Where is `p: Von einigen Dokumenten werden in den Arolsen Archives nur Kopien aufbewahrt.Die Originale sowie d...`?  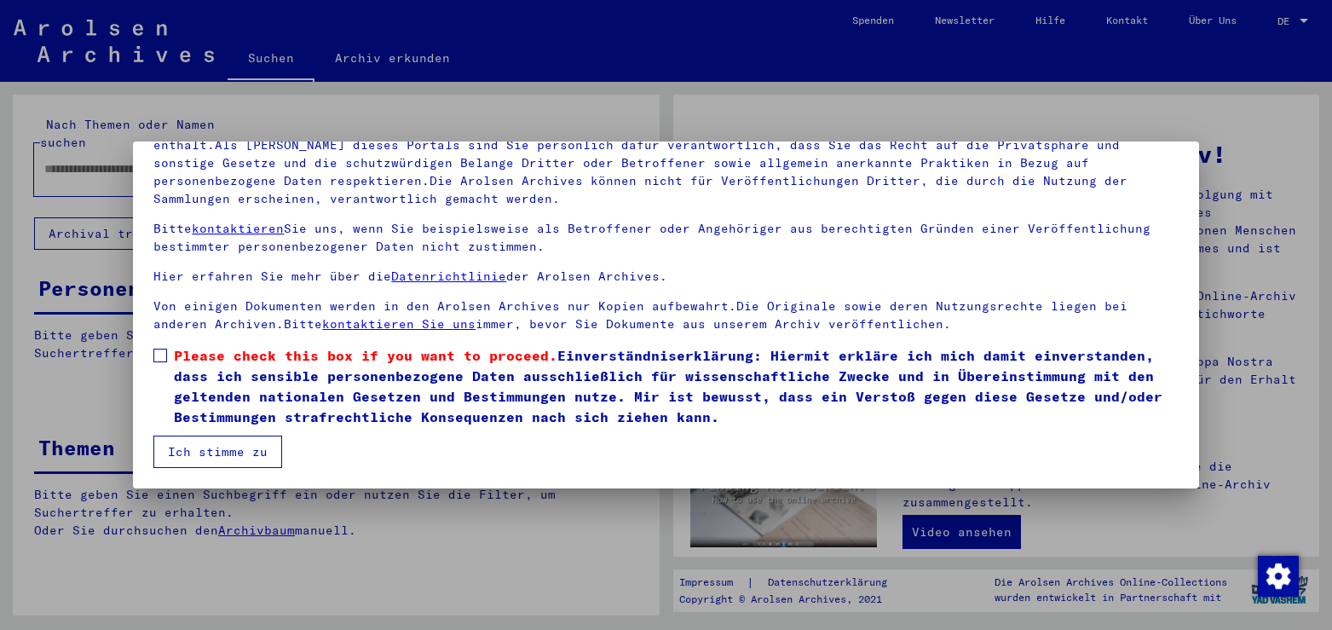 p: Von einigen Dokumenten werden in den Arolsen Archives nur Kopien aufbewahrt.Die Originale sowie d... is located at coordinates (666, 315).